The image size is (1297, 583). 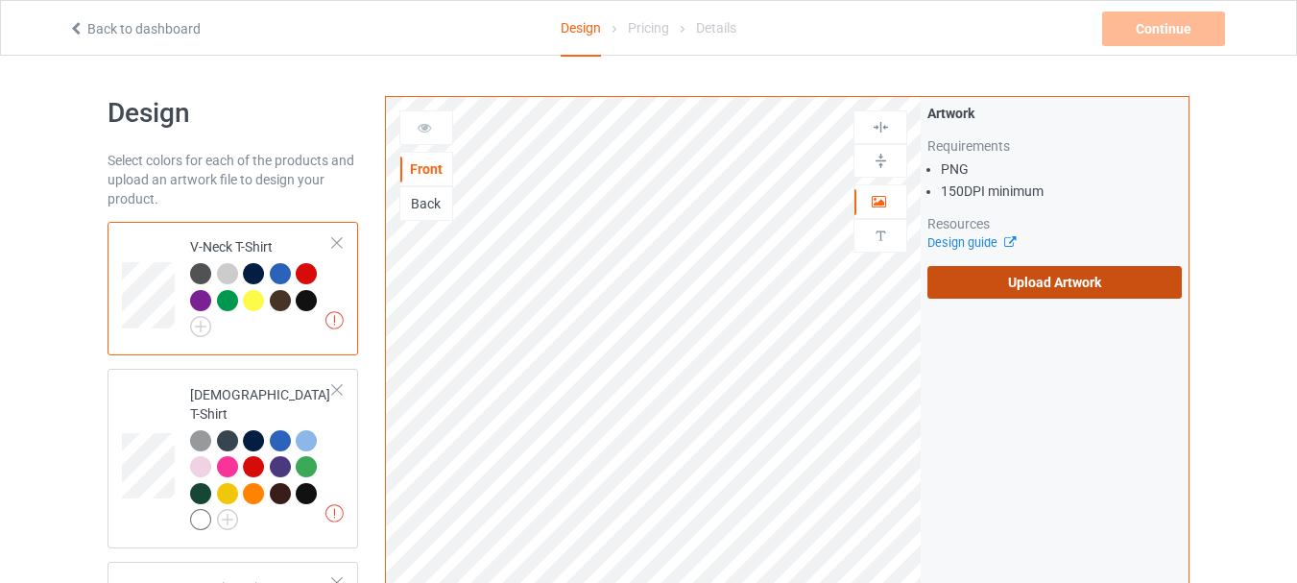 I want to click on div: Resources, so click(x=1054, y=224).